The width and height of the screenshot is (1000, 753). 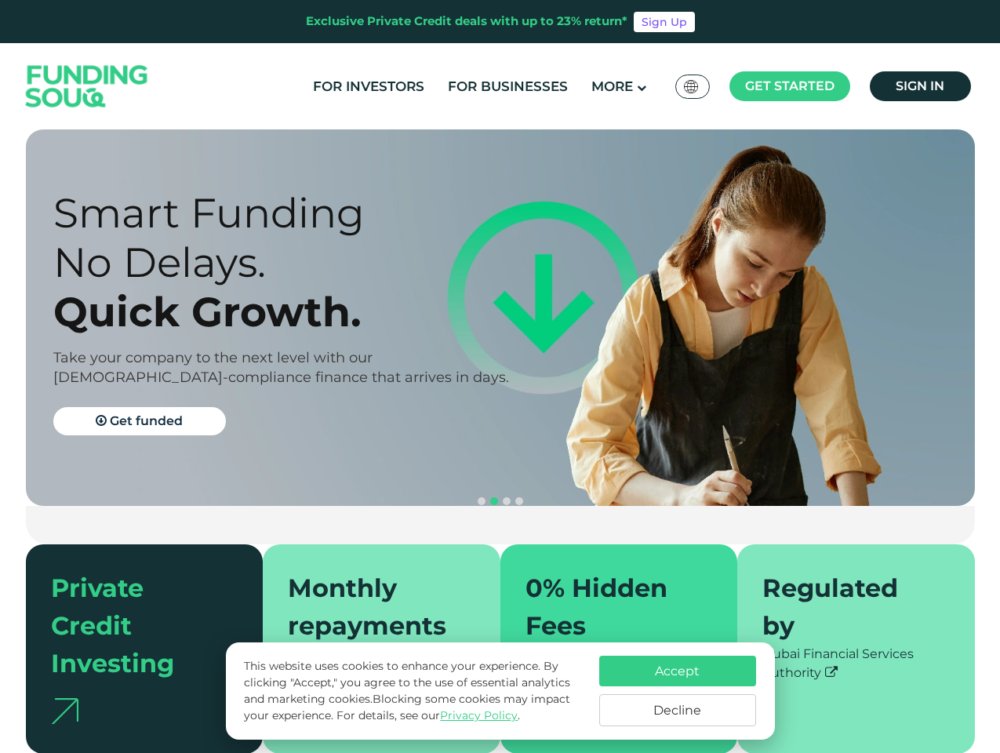 What do you see at coordinates (678, 710) in the screenshot?
I see `button: Decline` at bounding box center [678, 710].